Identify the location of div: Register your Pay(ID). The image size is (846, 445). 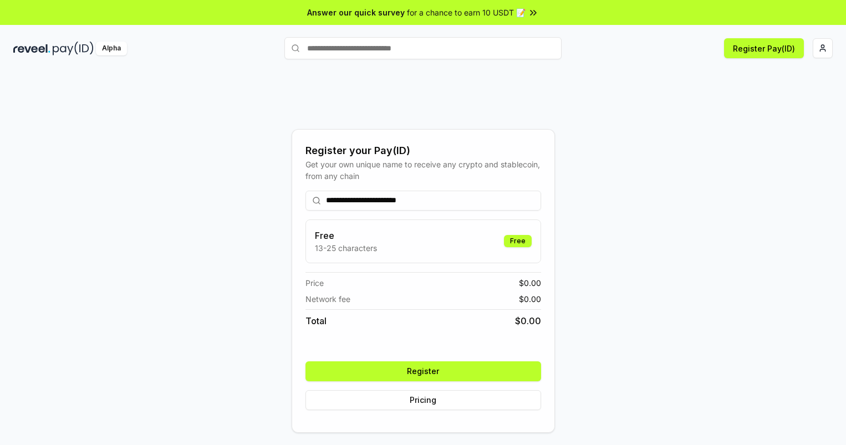
(423, 151).